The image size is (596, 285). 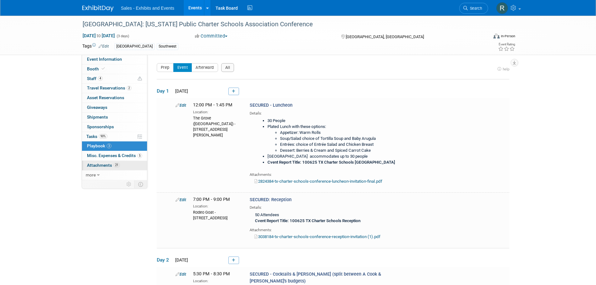 What do you see at coordinates (96, 69) in the screenshot?
I see `span: Booth` at bounding box center [96, 69].